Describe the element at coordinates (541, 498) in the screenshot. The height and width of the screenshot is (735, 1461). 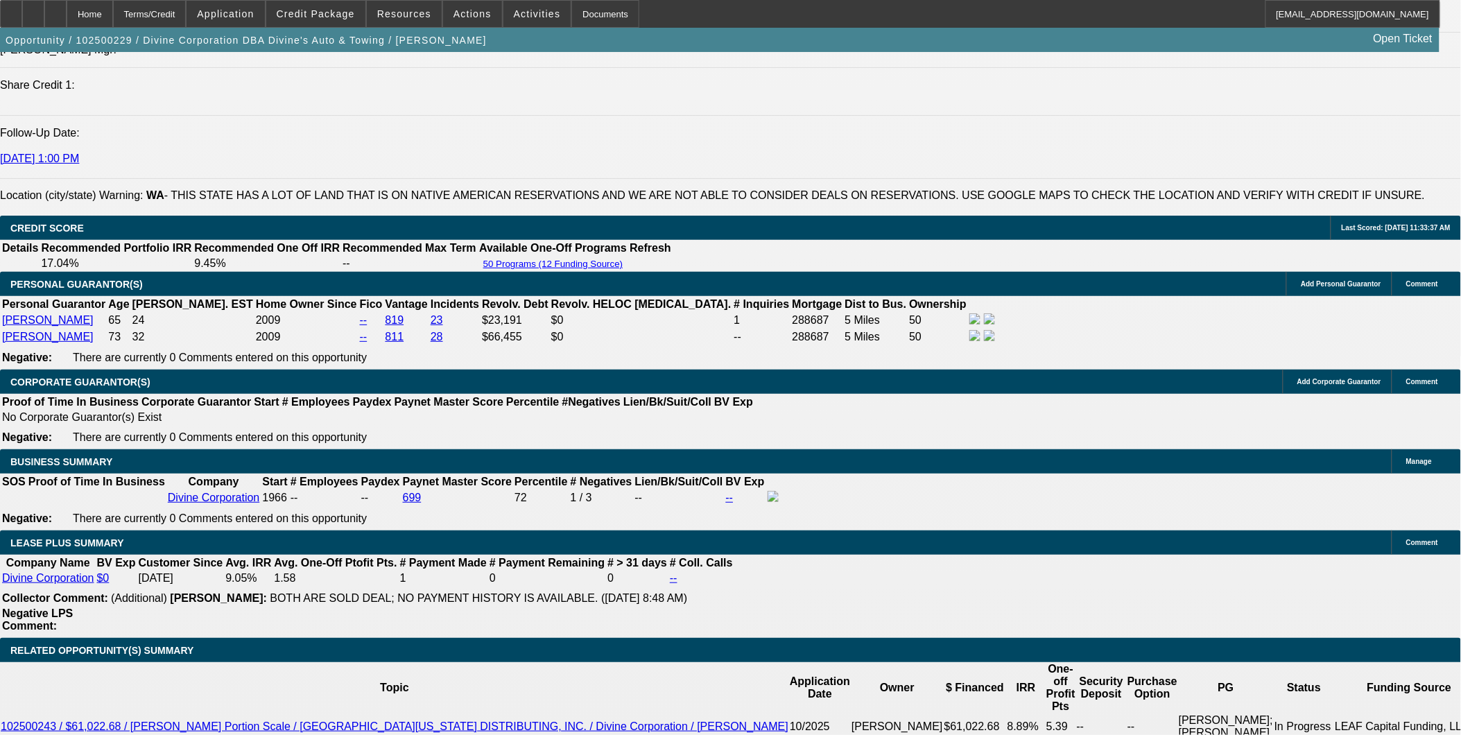
I see `div: 72` at that location.